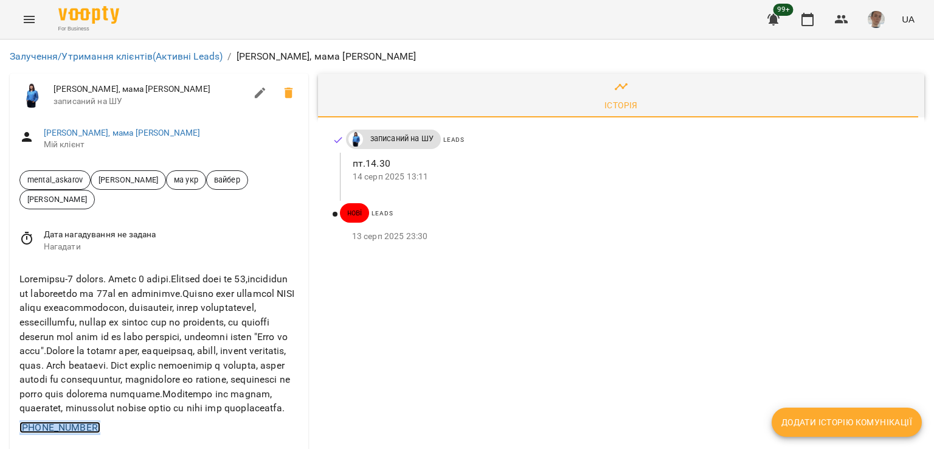 This screenshot has height=449, width=934. What do you see at coordinates (907, 19) in the screenshot?
I see `button: UA` at bounding box center [907, 19].